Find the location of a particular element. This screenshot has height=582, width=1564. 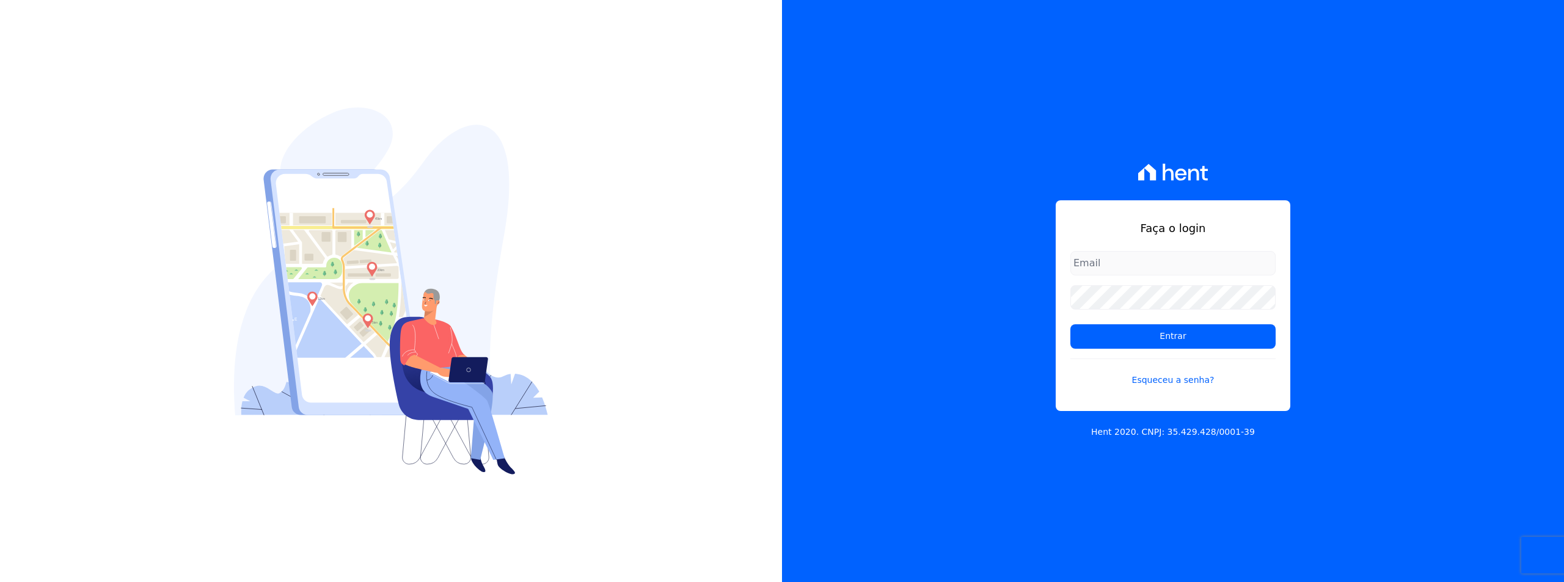

input: Entrar is located at coordinates (1173, 337).